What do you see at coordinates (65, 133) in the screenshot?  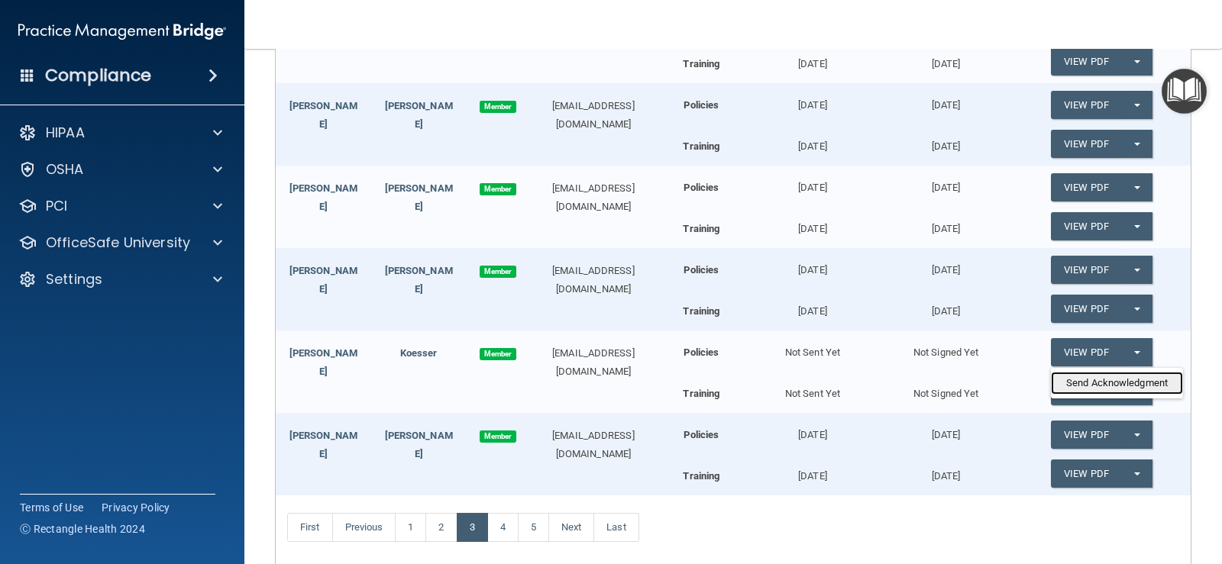 I see `p: HIPAA` at bounding box center [65, 133].